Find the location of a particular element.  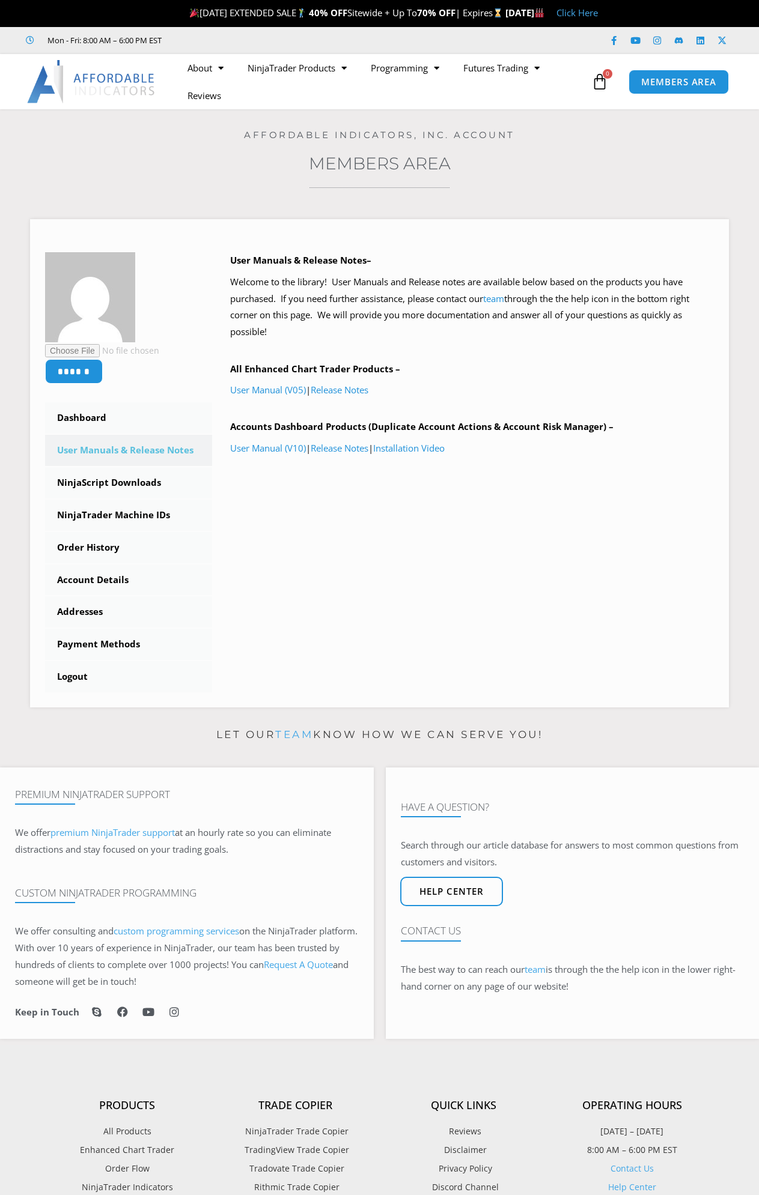

h4: Trade Copier is located at coordinates (296, 1106).